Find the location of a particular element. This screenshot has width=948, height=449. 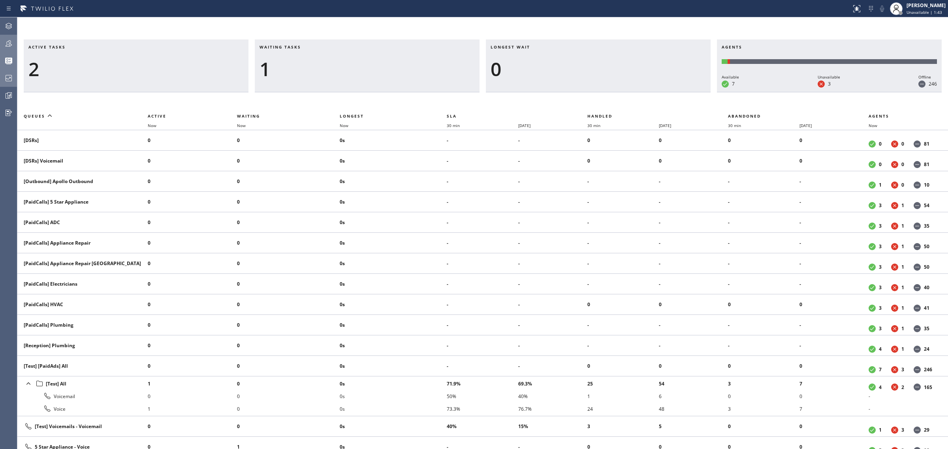

div: Voicemail is located at coordinates (83, 397).